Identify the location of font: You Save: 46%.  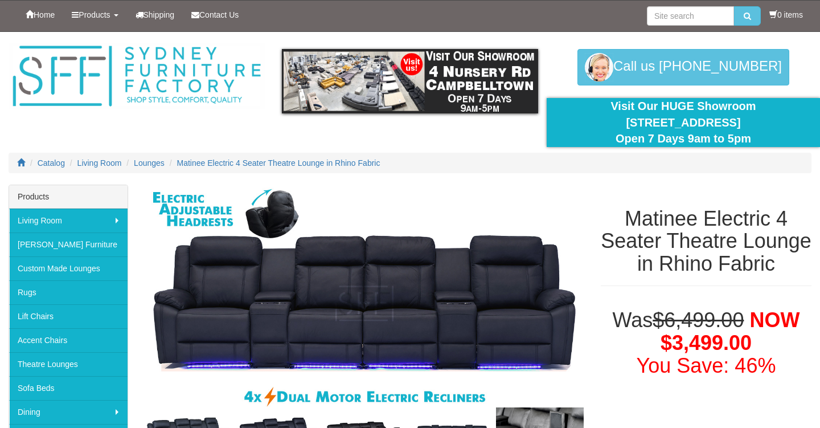
(706, 365).